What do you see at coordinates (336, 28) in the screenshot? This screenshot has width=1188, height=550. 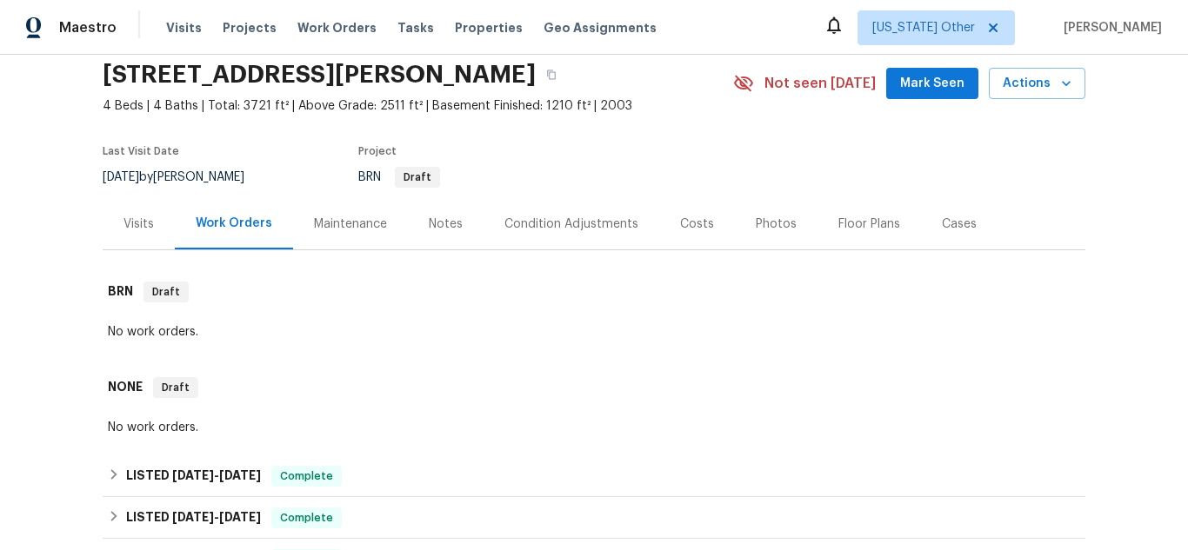 I see `span: Work Orders` at bounding box center [336, 28].